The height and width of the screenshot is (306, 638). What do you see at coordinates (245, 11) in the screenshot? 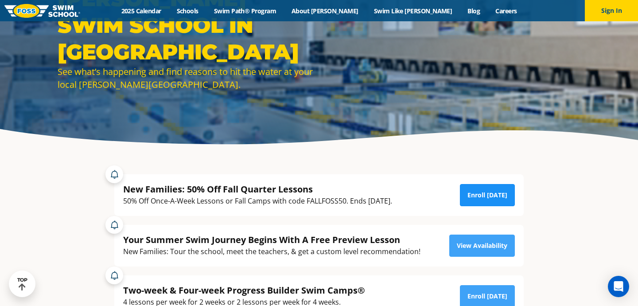
I see `a: Swim Path® Program` at bounding box center [245, 11].